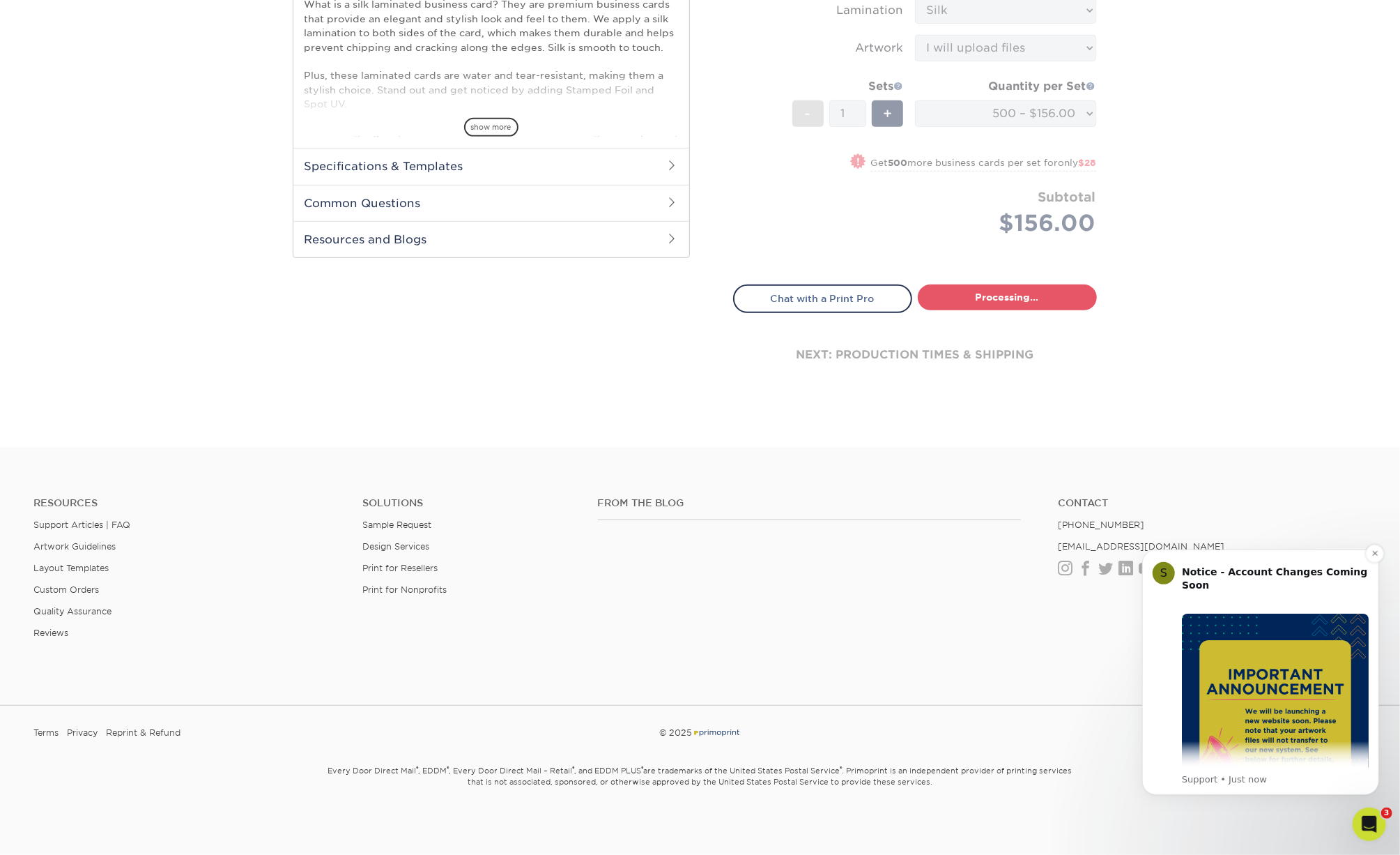 This screenshot has width=1400, height=855. What do you see at coordinates (46, 732) in the screenshot?
I see `a: Terms` at bounding box center [46, 732].